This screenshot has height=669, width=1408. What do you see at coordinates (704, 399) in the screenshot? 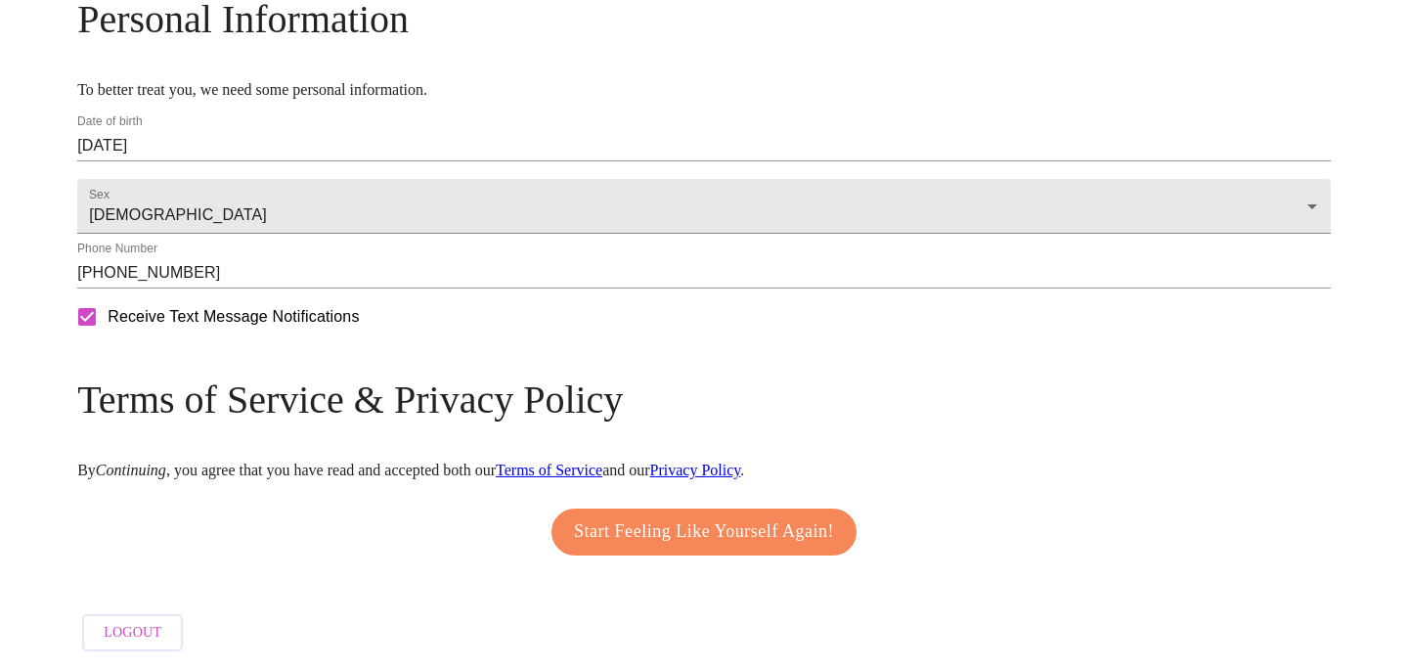
I see `h3: Terms of Service & Privacy Policy` at bounding box center [704, 399].